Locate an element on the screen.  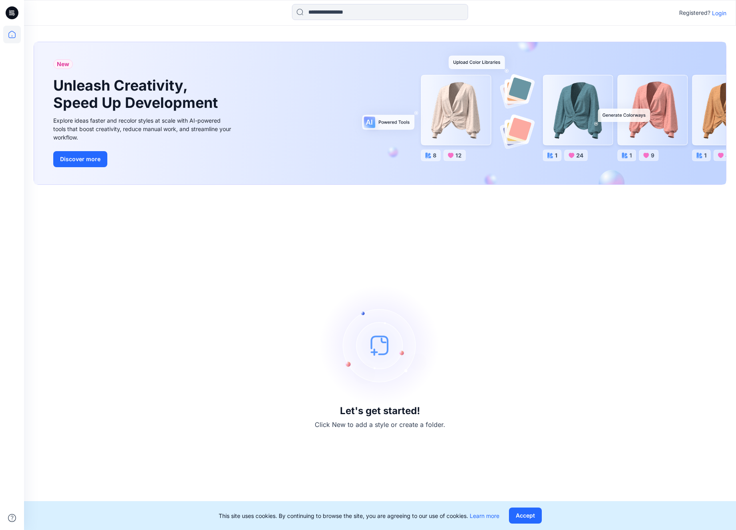
p: Click New to add a style or create a folder. is located at coordinates (380, 424).